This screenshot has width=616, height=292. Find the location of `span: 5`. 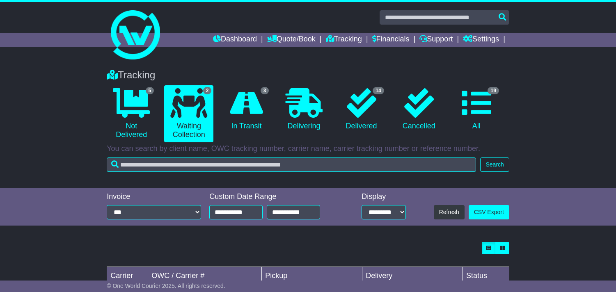

span: 5 is located at coordinates (150, 91).